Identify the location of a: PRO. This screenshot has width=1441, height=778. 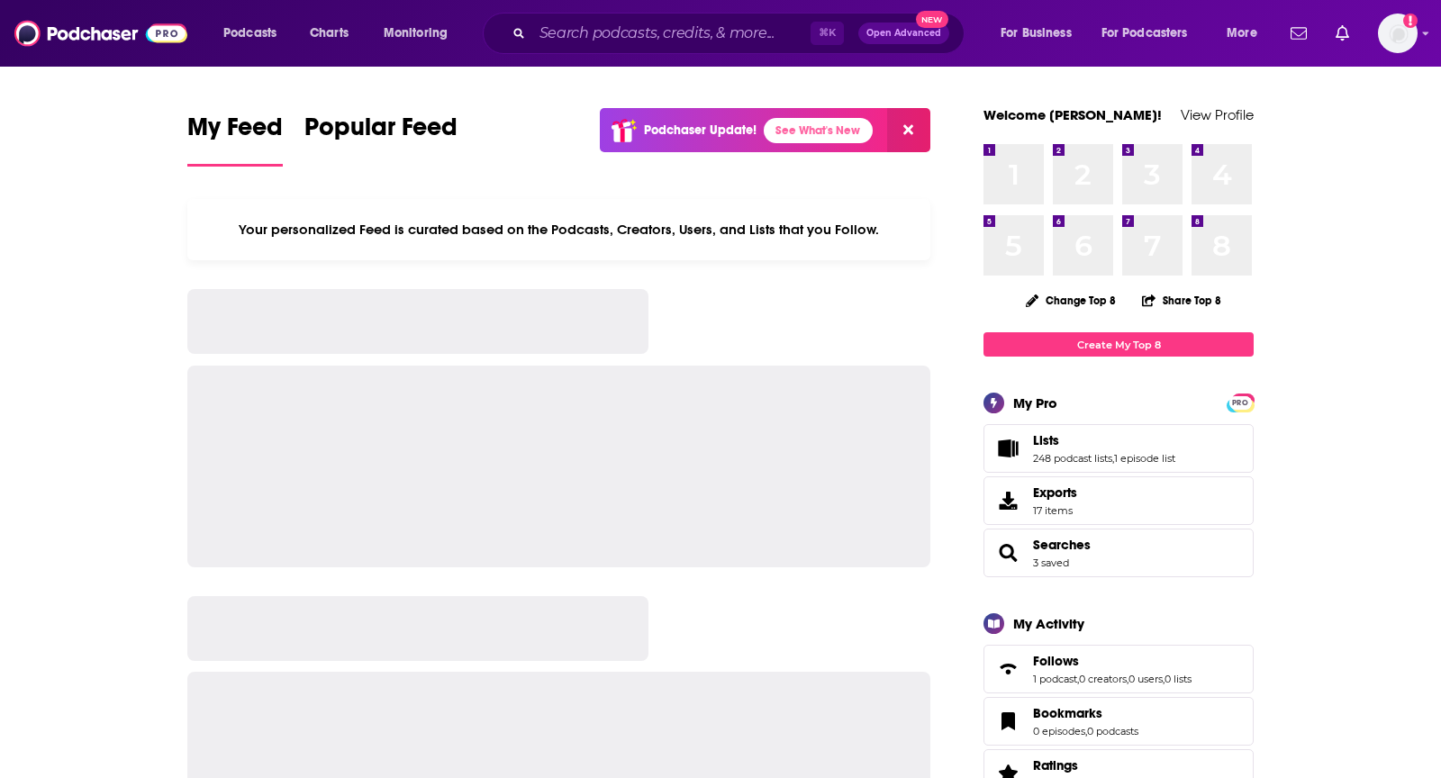
(1240, 402).